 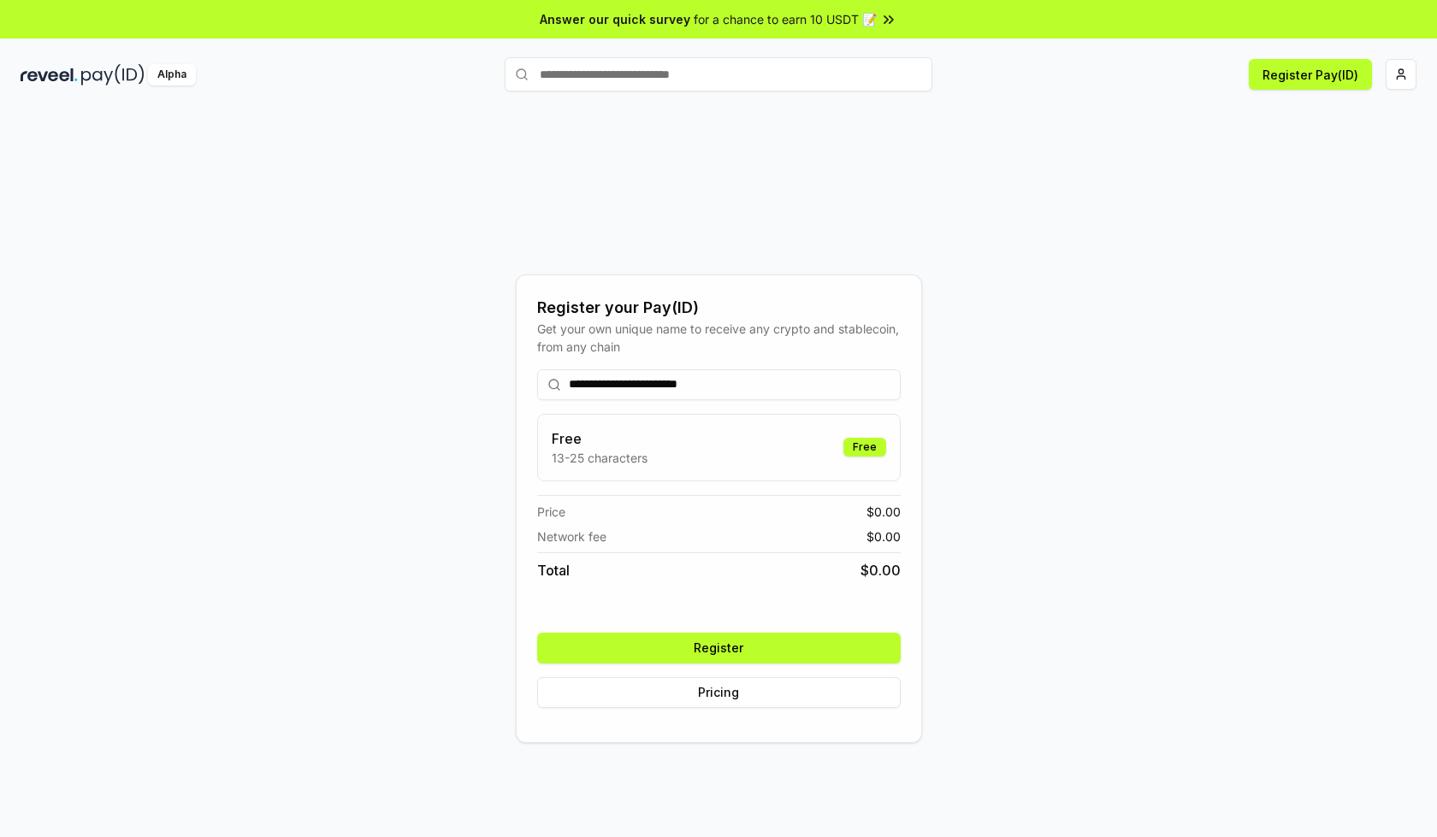 What do you see at coordinates (718, 308) in the screenshot?
I see `div: Register your Pay(ID)` at bounding box center [718, 308].